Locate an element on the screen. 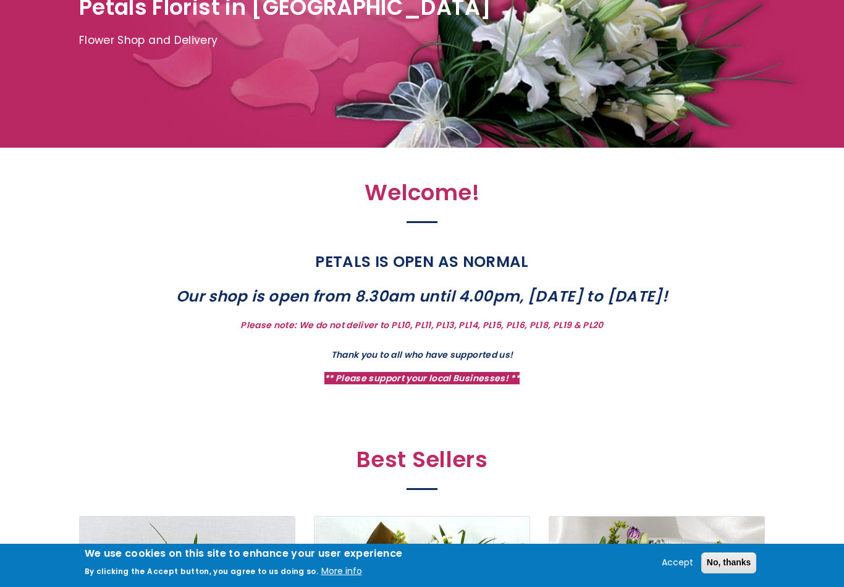  p: By clicking the Accept button, you agree to us doing so. is located at coordinates (201, 571).